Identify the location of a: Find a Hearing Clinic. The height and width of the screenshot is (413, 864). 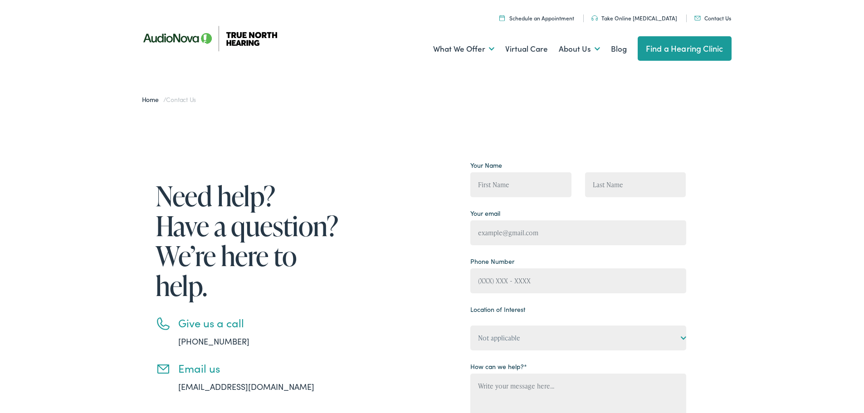
(684, 49).